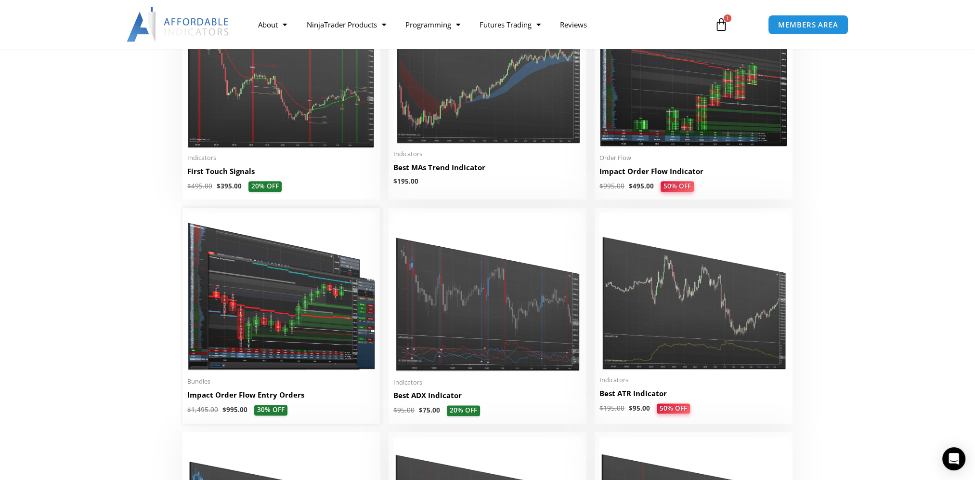 The image size is (975, 480). I want to click on a: Futures Trading, so click(510, 25).